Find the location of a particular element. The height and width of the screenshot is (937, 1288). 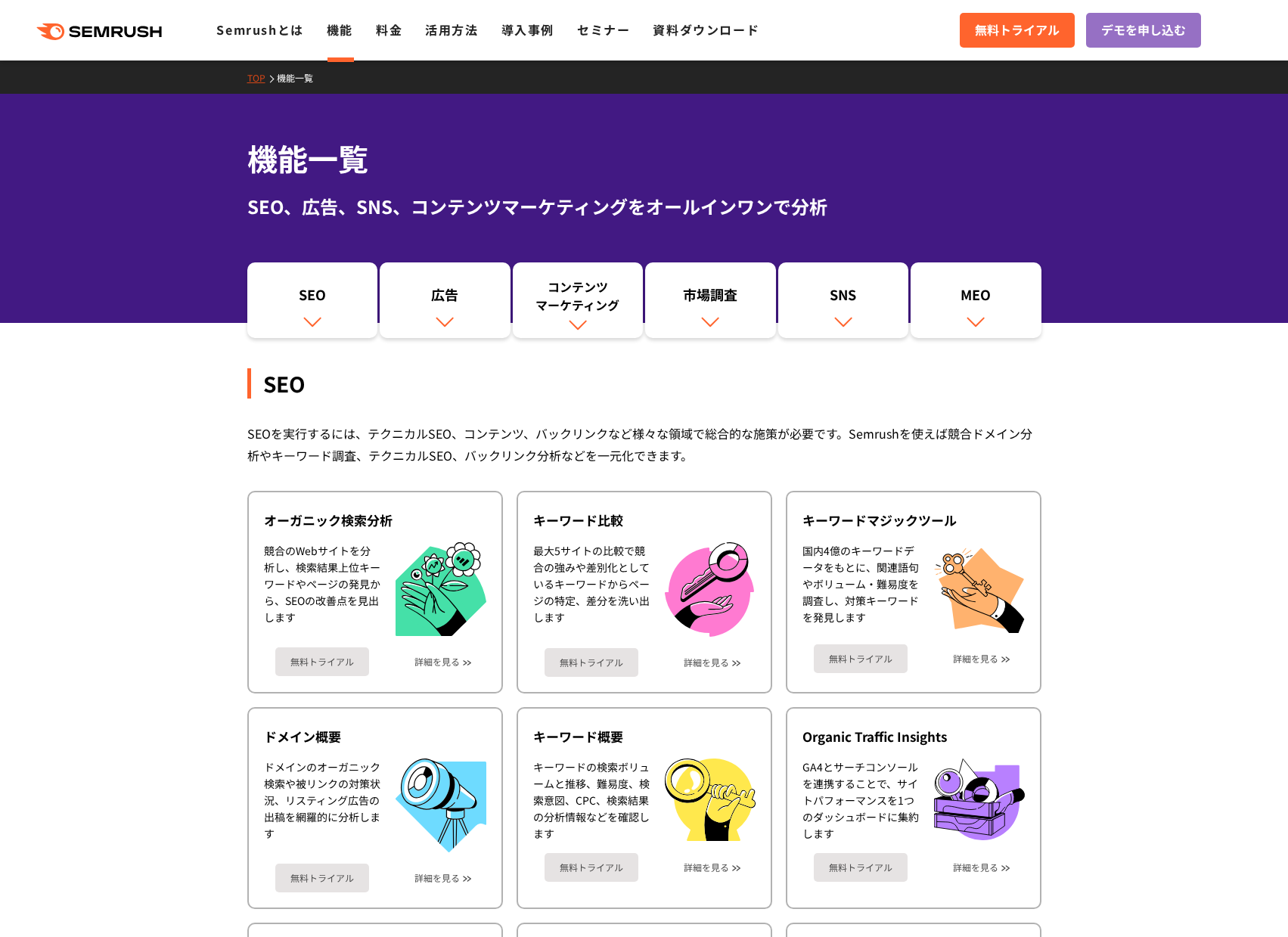

span: 無料トライアル is located at coordinates (1017, 30).